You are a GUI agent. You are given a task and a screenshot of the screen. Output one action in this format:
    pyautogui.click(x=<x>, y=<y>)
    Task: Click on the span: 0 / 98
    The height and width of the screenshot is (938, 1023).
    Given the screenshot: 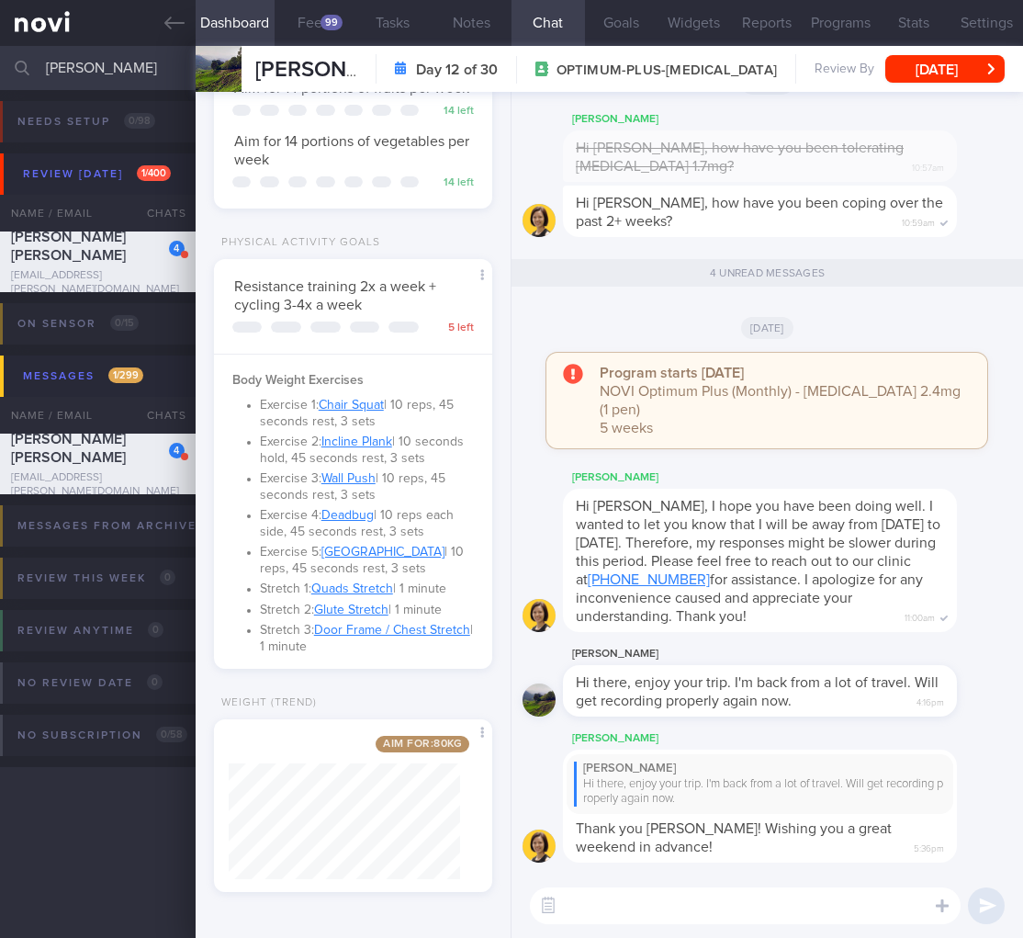 What is the action you would take?
    pyautogui.click(x=140, y=120)
    